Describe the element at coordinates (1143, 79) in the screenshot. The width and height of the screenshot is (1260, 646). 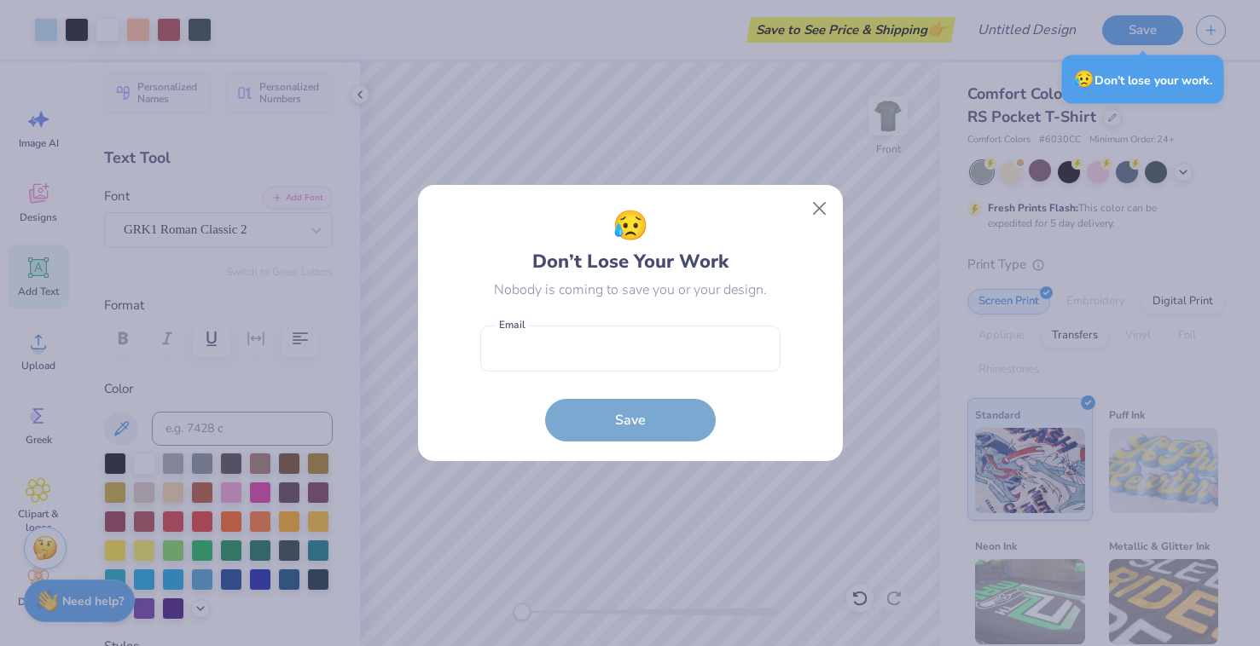
I see `div: Don’t lose your work.` at that location.